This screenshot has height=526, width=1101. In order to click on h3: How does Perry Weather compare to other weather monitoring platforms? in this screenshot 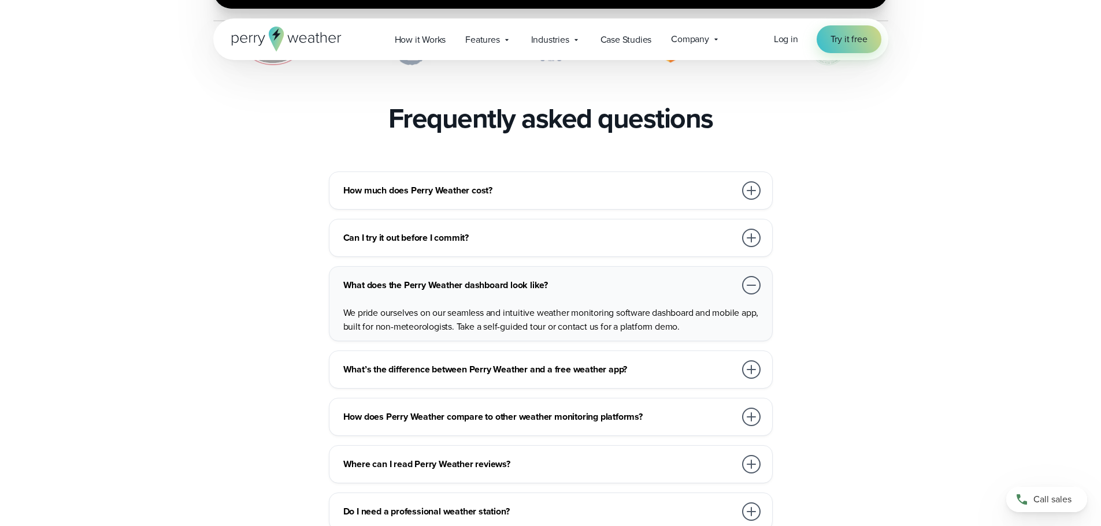, I will do `click(539, 417)`.